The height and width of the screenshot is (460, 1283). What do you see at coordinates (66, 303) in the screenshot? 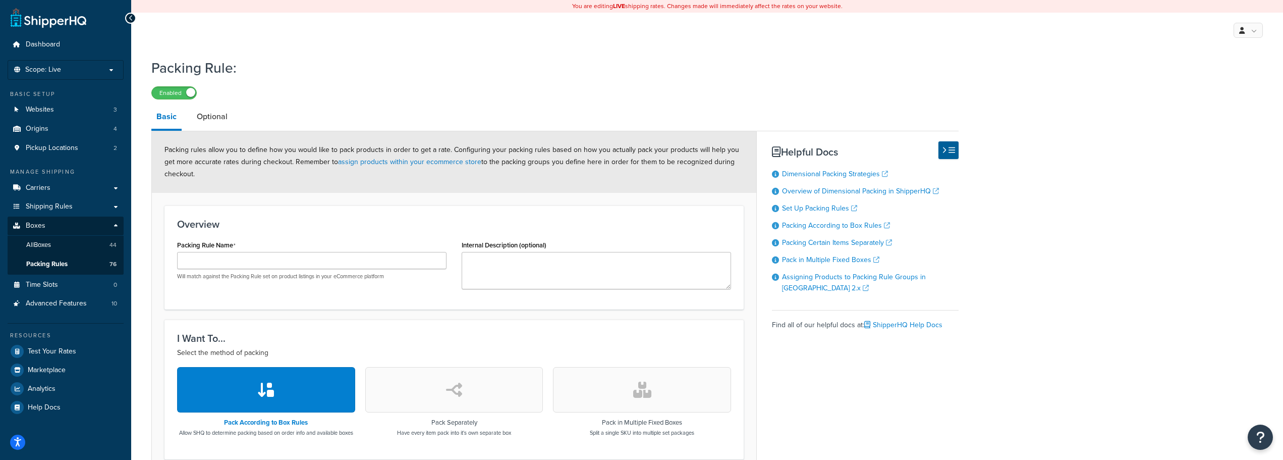
I see `a: Advanced Features10` at bounding box center [66, 303].